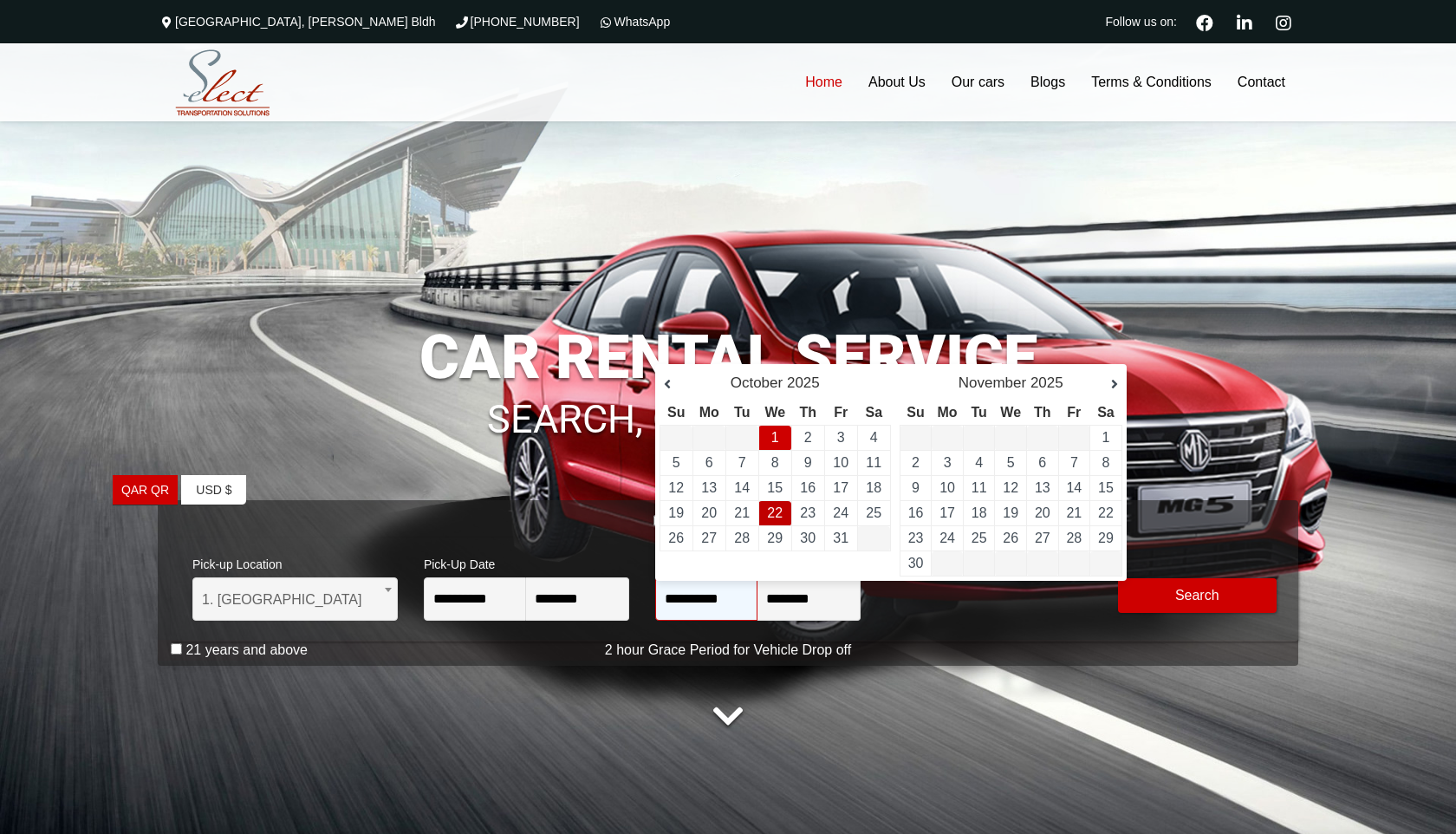 Image resolution: width=1456 pixels, height=834 pixels. What do you see at coordinates (295, 561) in the screenshot?
I see `span: Pick-up Location` at bounding box center [295, 561].